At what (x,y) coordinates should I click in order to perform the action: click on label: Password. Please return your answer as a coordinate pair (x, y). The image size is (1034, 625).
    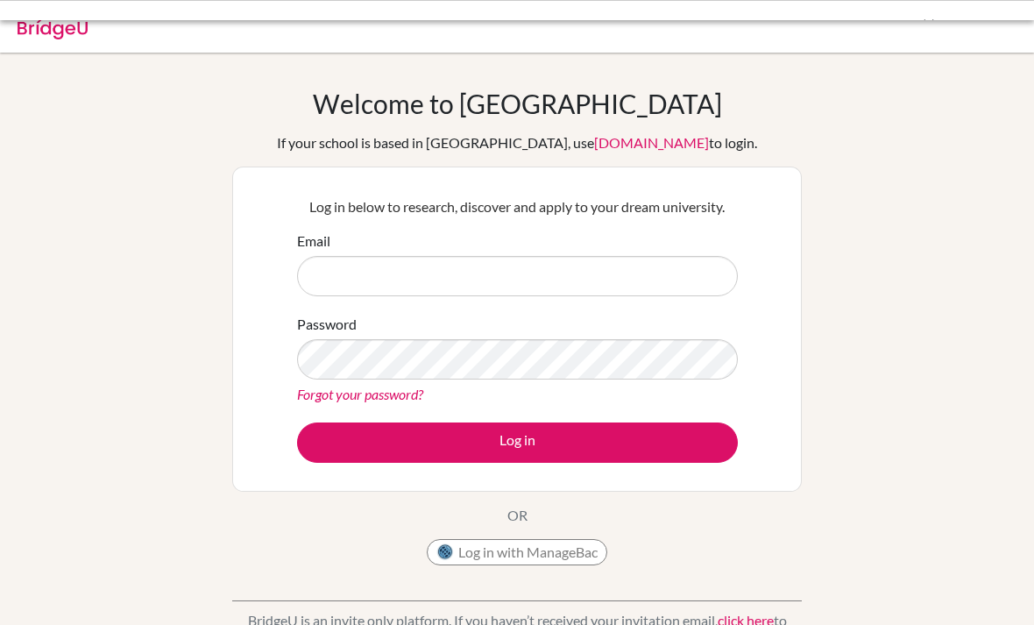
    Looking at the image, I should click on (327, 324).